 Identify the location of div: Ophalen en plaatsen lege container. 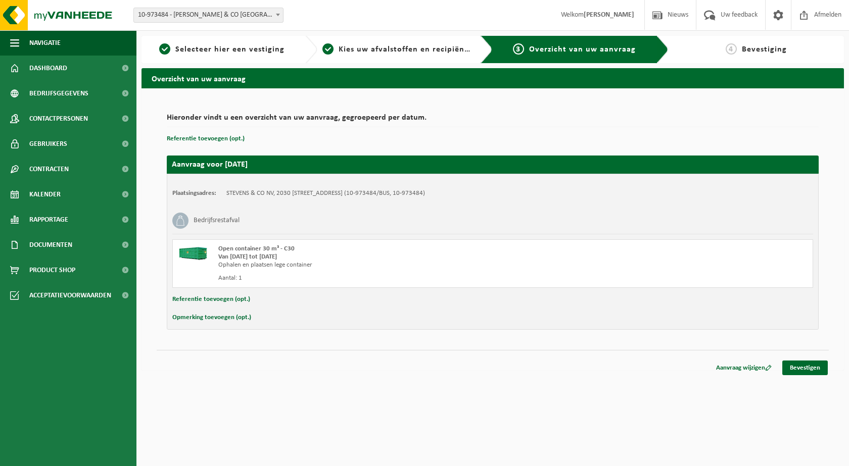
(376, 265).